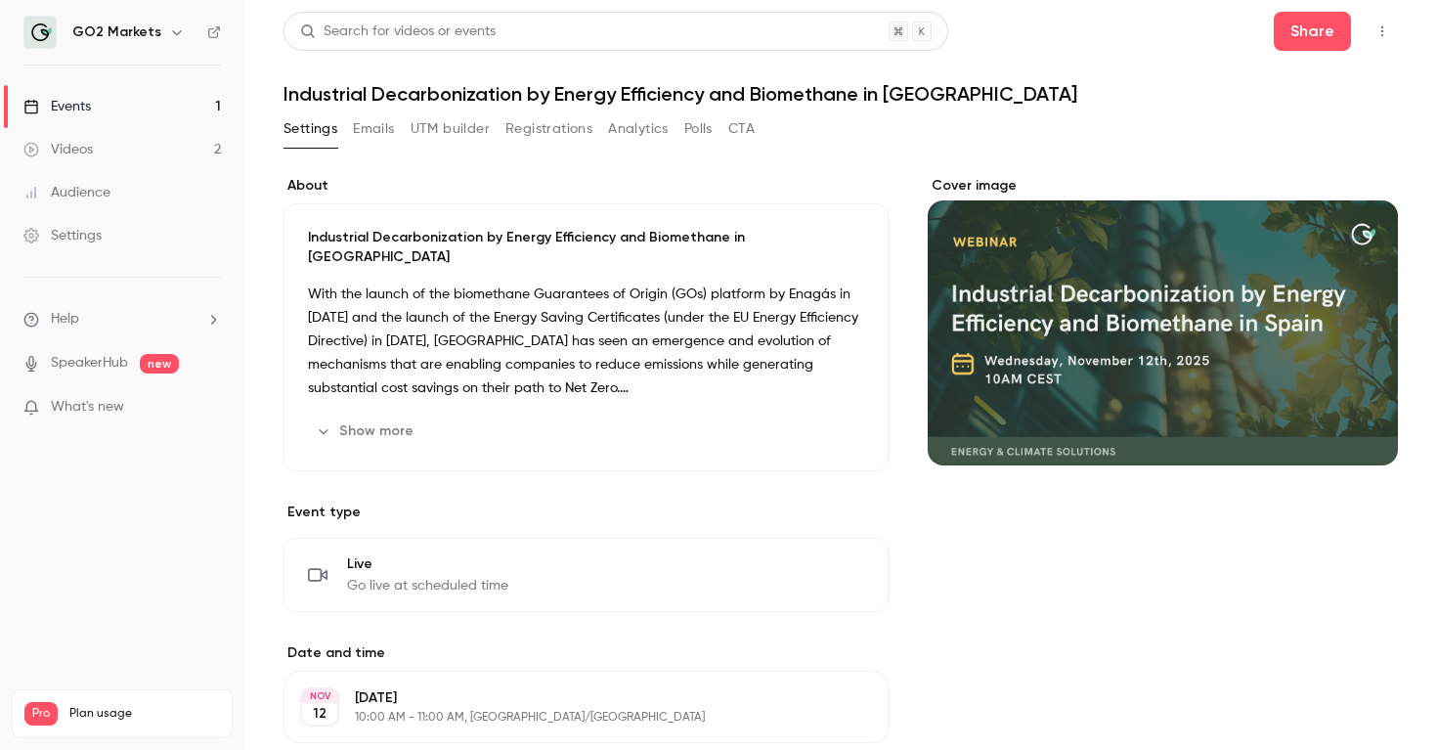 The width and height of the screenshot is (1437, 750). What do you see at coordinates (427, 564) in the screenshot?
I see `span: Live` at bounding box center [427, 564].